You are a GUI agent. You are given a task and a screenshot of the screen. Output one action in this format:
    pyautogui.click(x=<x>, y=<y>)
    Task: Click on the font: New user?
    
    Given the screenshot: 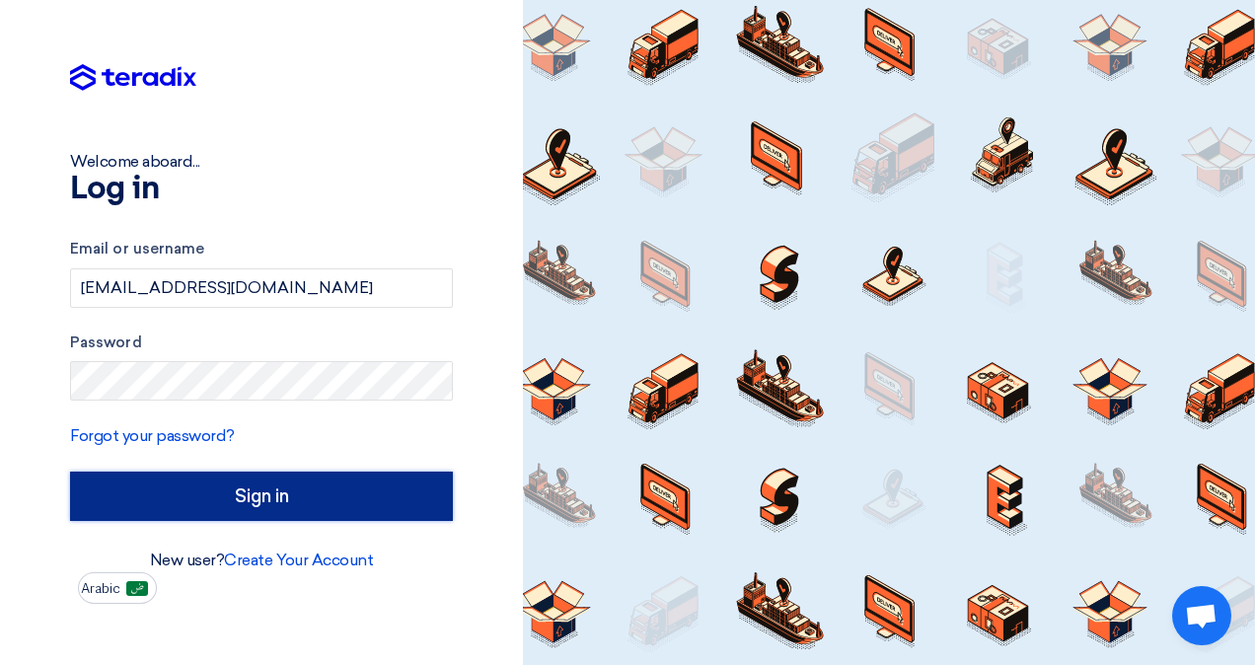 What is the action you would take?
    pyautogui.click(x=261, y=560)
    